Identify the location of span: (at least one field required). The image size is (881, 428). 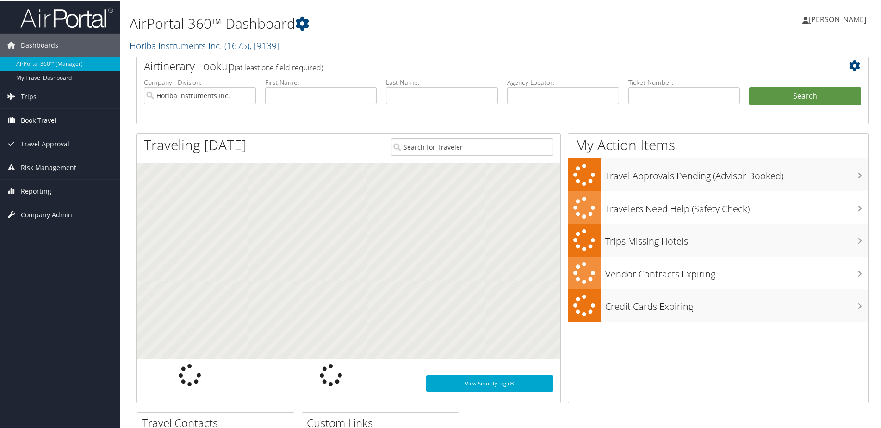
(279, 67).